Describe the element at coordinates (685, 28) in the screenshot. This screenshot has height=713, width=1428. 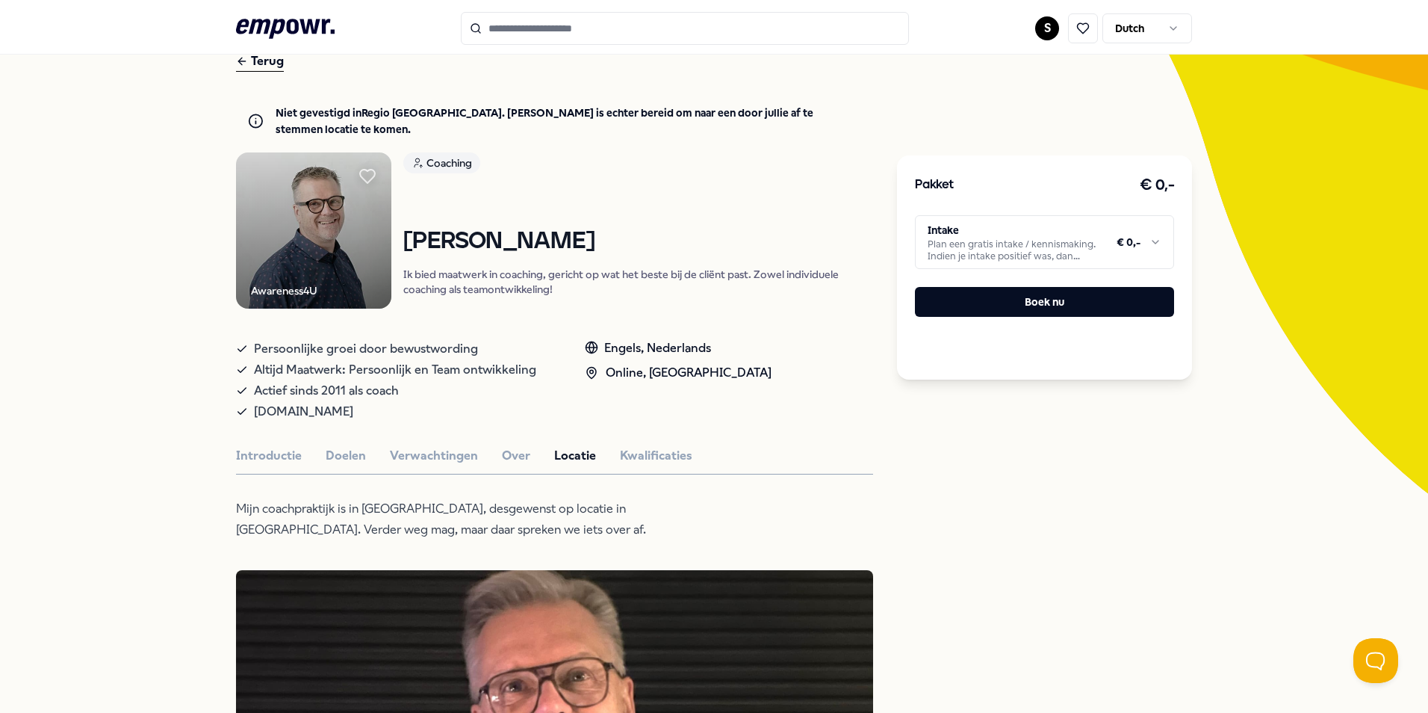
I see `input: Search for products, categories or subcategories` at that location.